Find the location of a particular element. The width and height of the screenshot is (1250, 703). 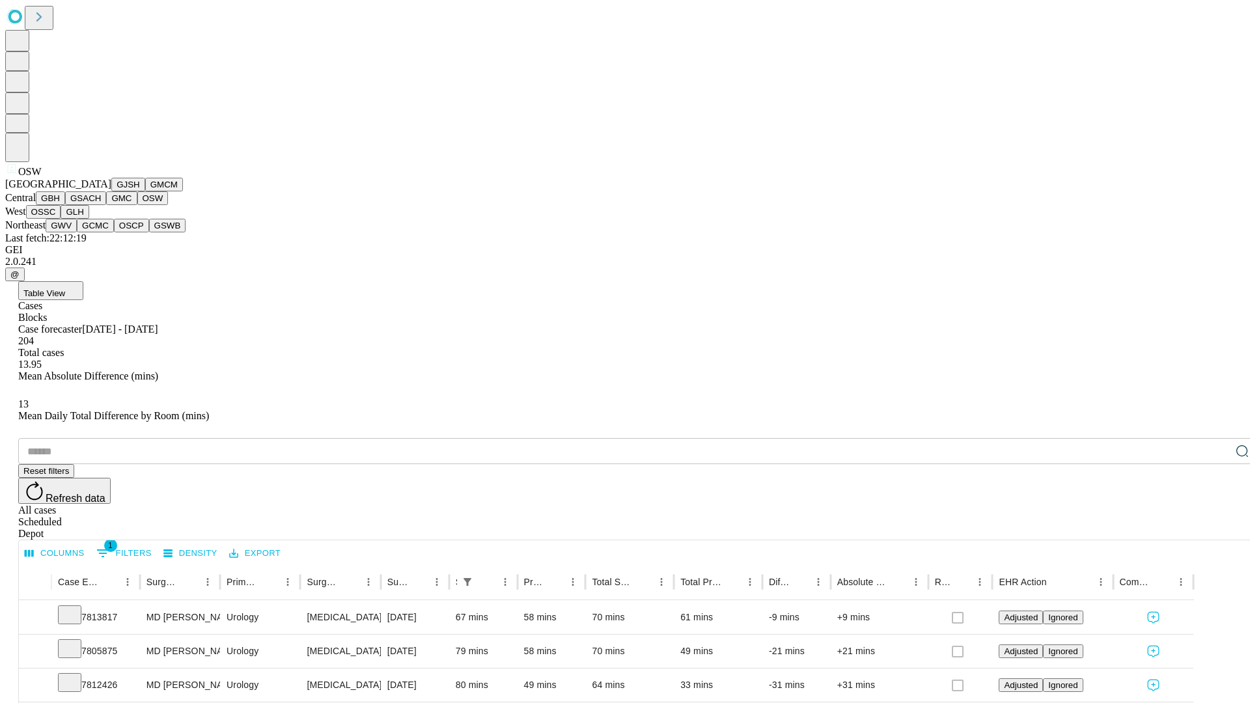

button: Density is located at coordinates (190, 553).